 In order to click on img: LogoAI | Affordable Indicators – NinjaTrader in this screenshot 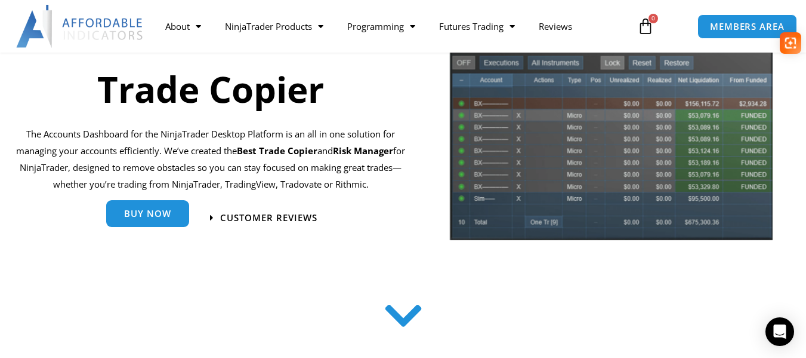, I will do `click(80, 26)`.